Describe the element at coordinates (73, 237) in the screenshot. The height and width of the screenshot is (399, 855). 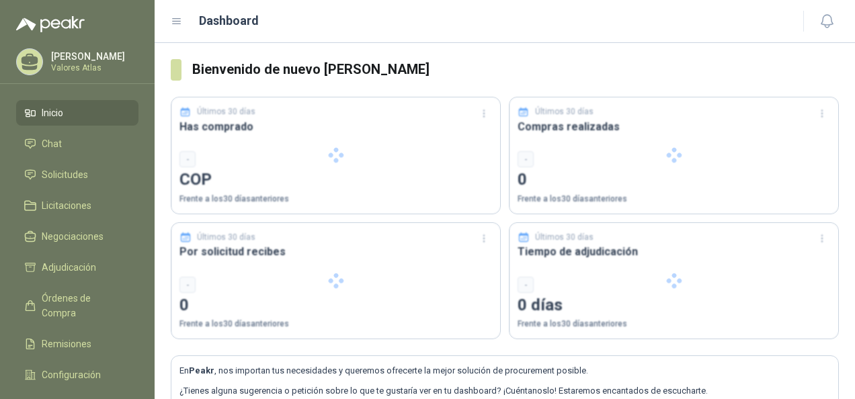
I see `span: Negociaciones` at that location.